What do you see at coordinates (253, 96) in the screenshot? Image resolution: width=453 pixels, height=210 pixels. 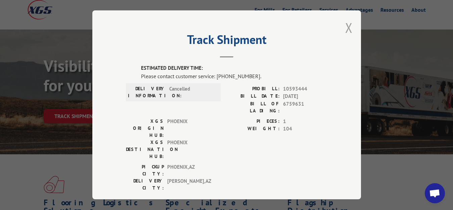 I see `label: BILL DATE:` at bounding box center [253, 96].